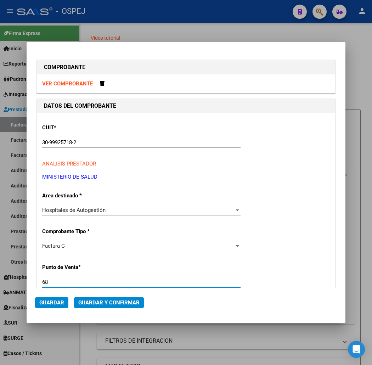  Describe the element at coordinates (109, 302) in the screenshot. I see `button: Guardar y Confirmar` at that location.